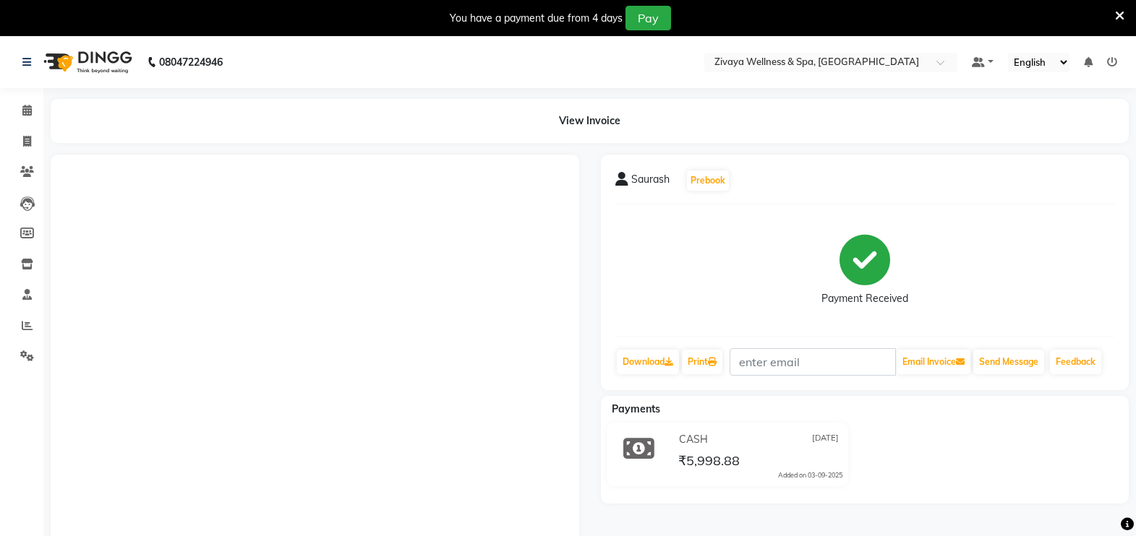 The image size is (1136, 536). Describe the element at coordinates (1008, 362) in the screenshot. I see `button: Send Message` at that location.